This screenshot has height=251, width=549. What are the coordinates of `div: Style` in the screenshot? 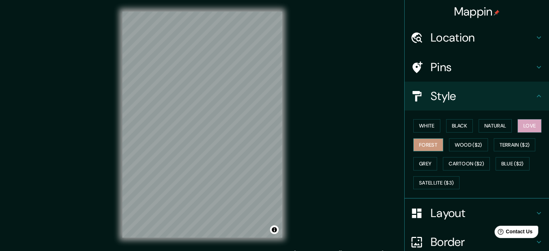 It's located at (477, 96).